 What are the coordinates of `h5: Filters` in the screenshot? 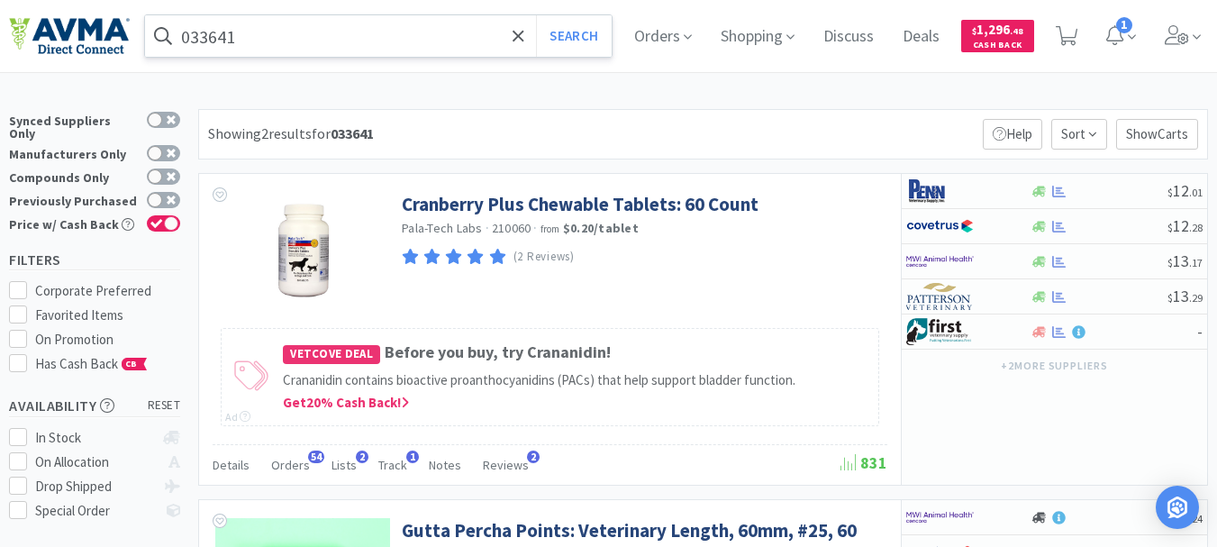 It's located at (95, 259).